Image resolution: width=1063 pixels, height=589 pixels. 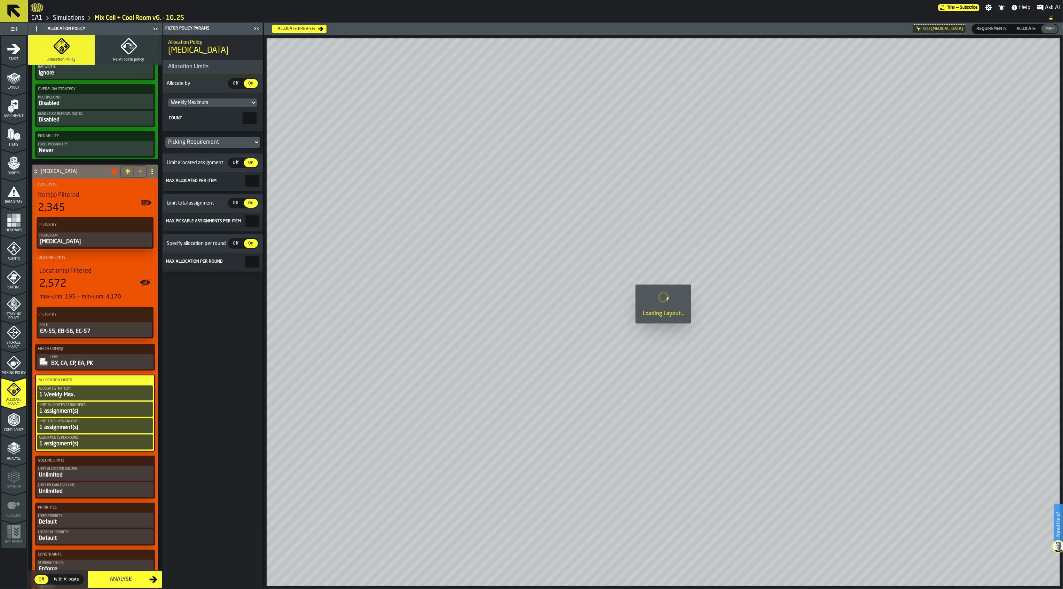 I want to click on label: Which UOM(s)?, so click(x=95, y=349).